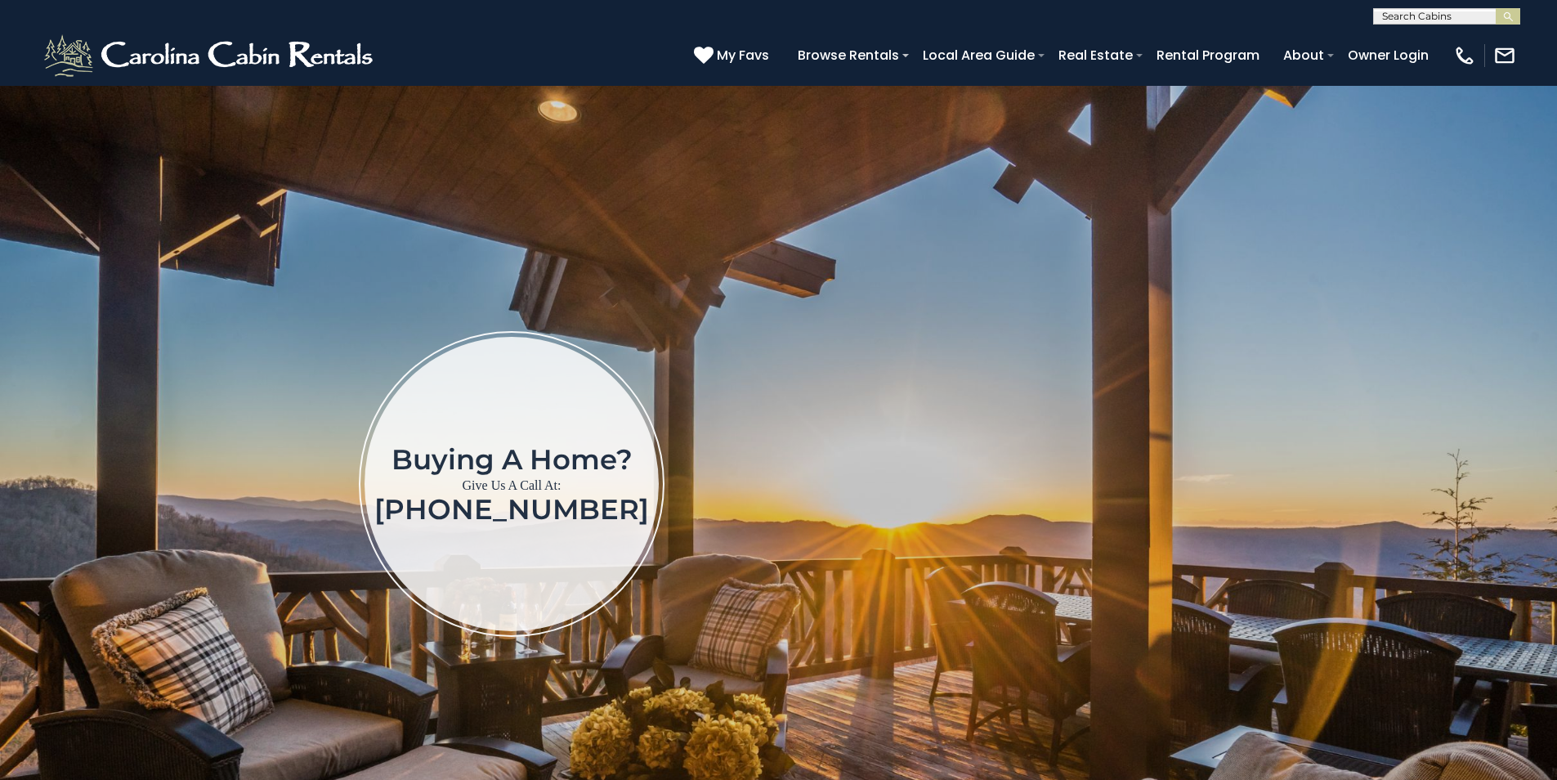  Describe the element at coordinates (1208, 55) in the screenshot. I see `a: Rental Program` at that location.